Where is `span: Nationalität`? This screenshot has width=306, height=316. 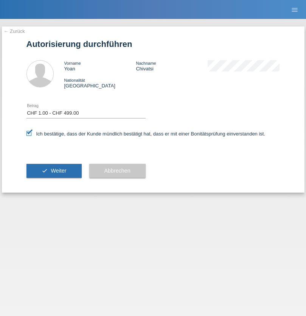
span: Nationalität is located at coordinates (74, 80).